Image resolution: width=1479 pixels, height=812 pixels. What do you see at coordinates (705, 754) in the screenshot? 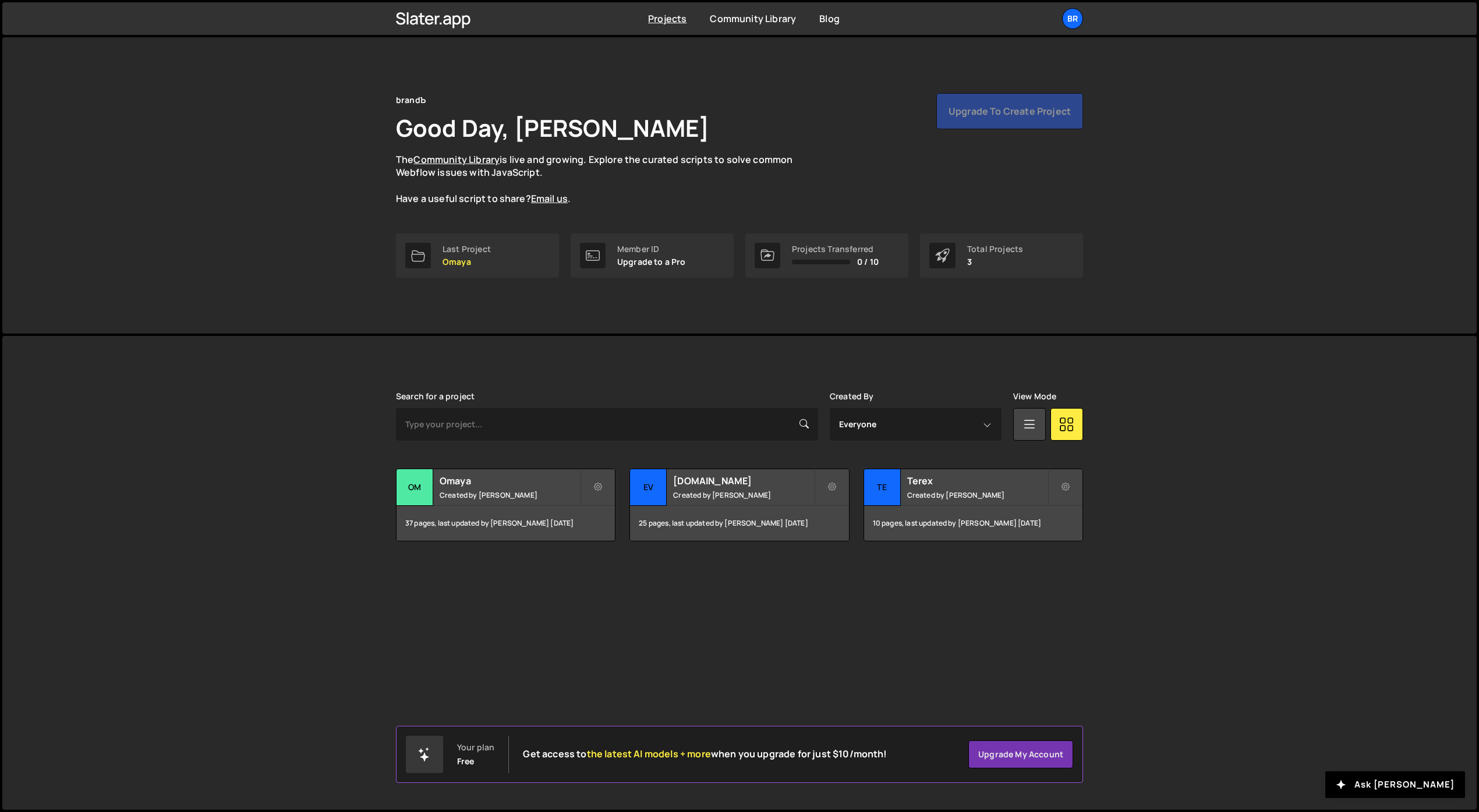
I see `h2: Get access to when you upgrade for just $10/month!` at bounding box center [705, 754].